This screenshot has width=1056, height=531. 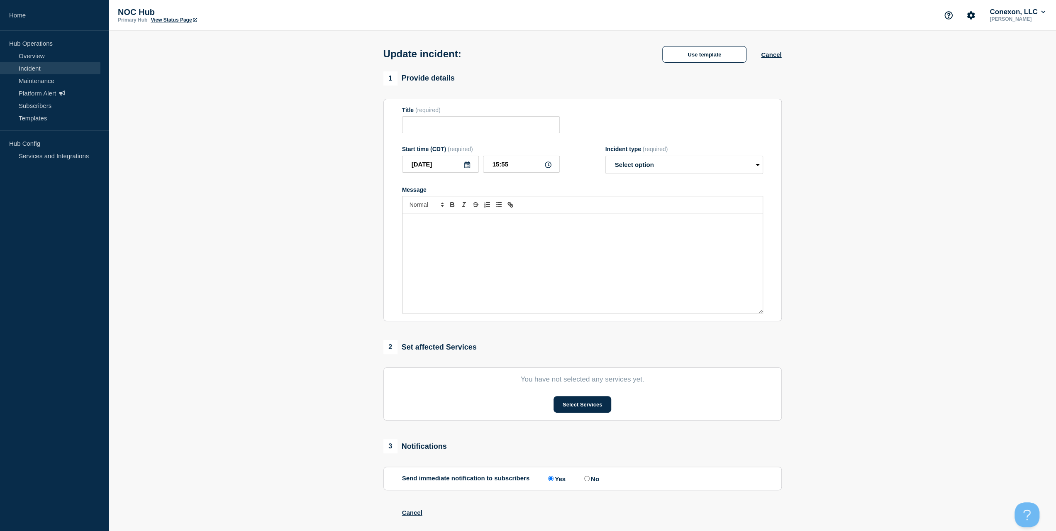 I want to click on label: Yes, so click(x=555, y=478).